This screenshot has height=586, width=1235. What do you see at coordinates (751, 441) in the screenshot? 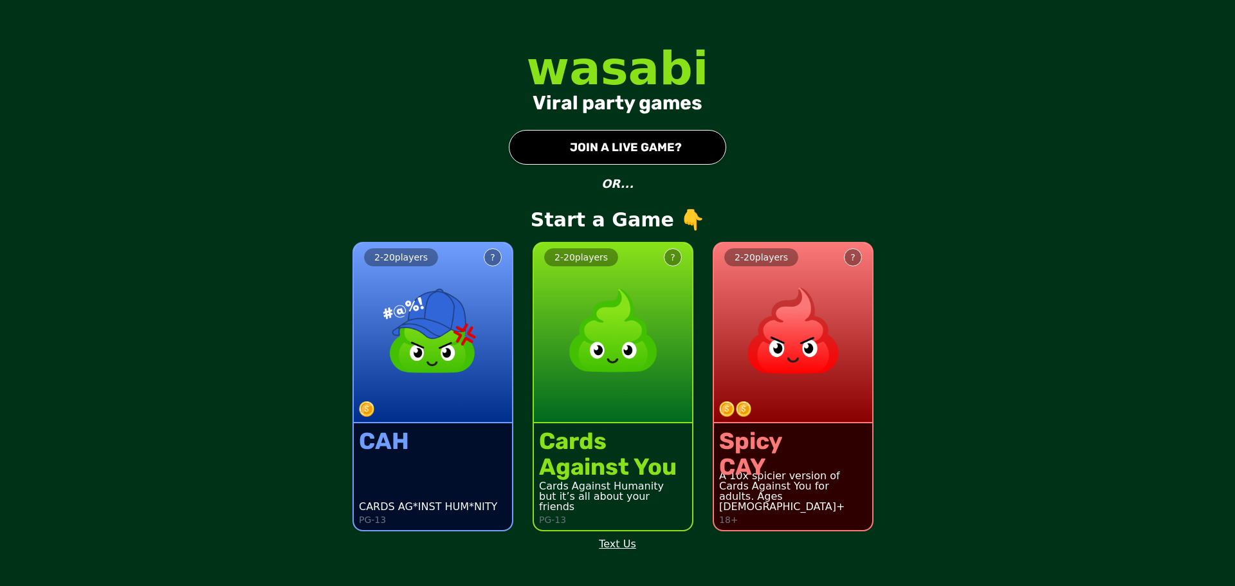
I see `div: Spicy` at bounding box center [751, 441].